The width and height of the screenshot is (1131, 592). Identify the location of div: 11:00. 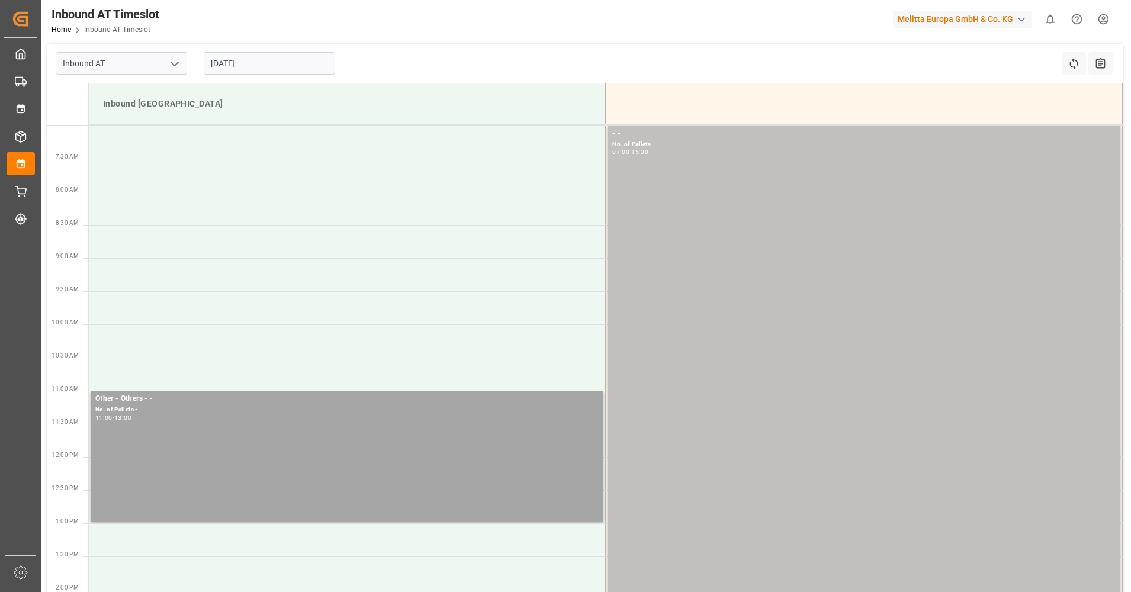
(104, 417).